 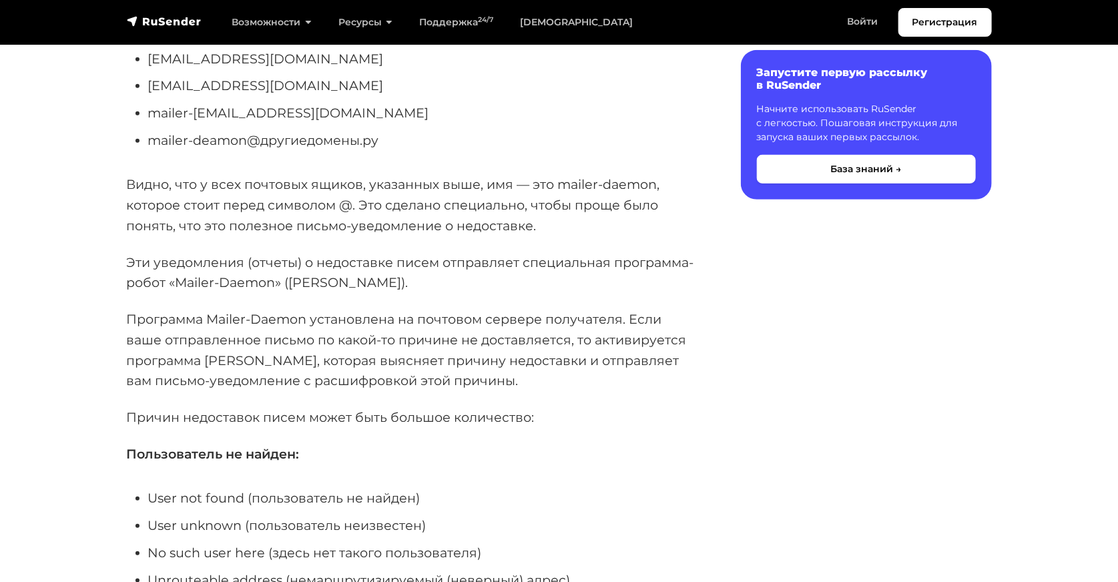 What do you see at coordinates (365, 22) in the screenshot?
I see `a: Ресурсы` at bounding box center [365, 22].